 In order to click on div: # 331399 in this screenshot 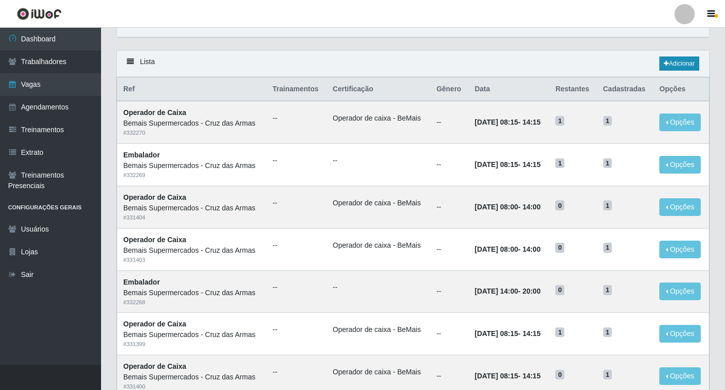, I will do `click(192, 344)`.